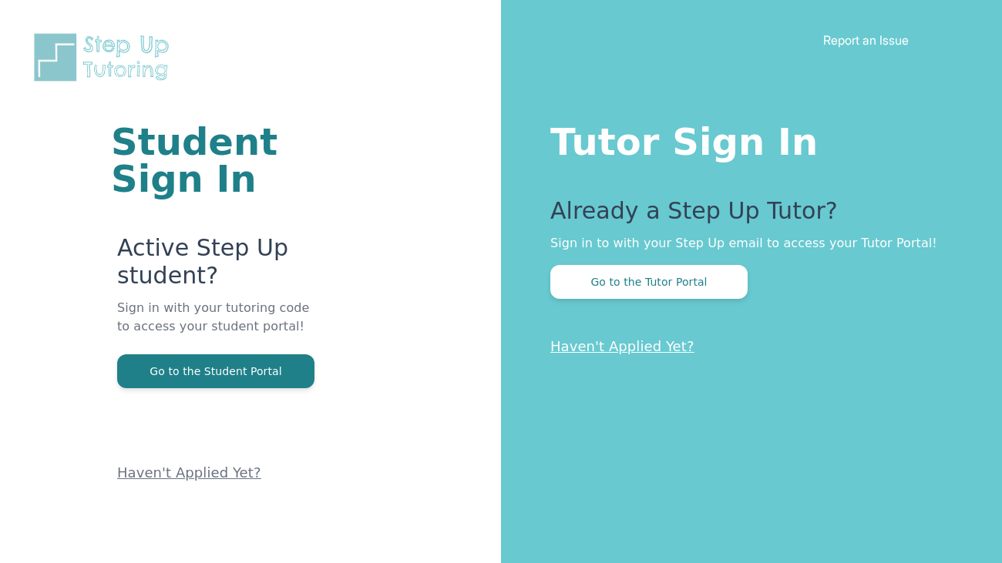 The width and height of the screenshot is (1002, 563). What do you see at coordinates (216, 371) in the screenshot?
I see `a: Go to the Student Portal` at bounding box center [216, 371].